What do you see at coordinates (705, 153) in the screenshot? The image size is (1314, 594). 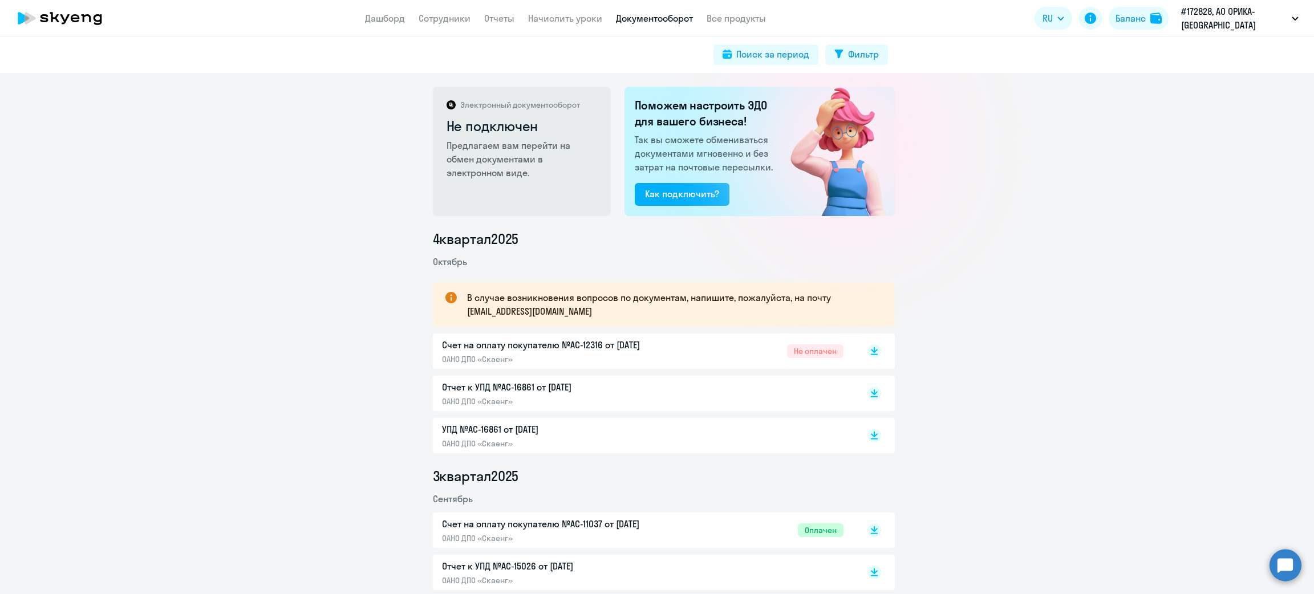 I see `p: Так вы сможете обмениваться документами мгновенно и без затрат на почтовые пересылки.` at bounding box center [705, 153].